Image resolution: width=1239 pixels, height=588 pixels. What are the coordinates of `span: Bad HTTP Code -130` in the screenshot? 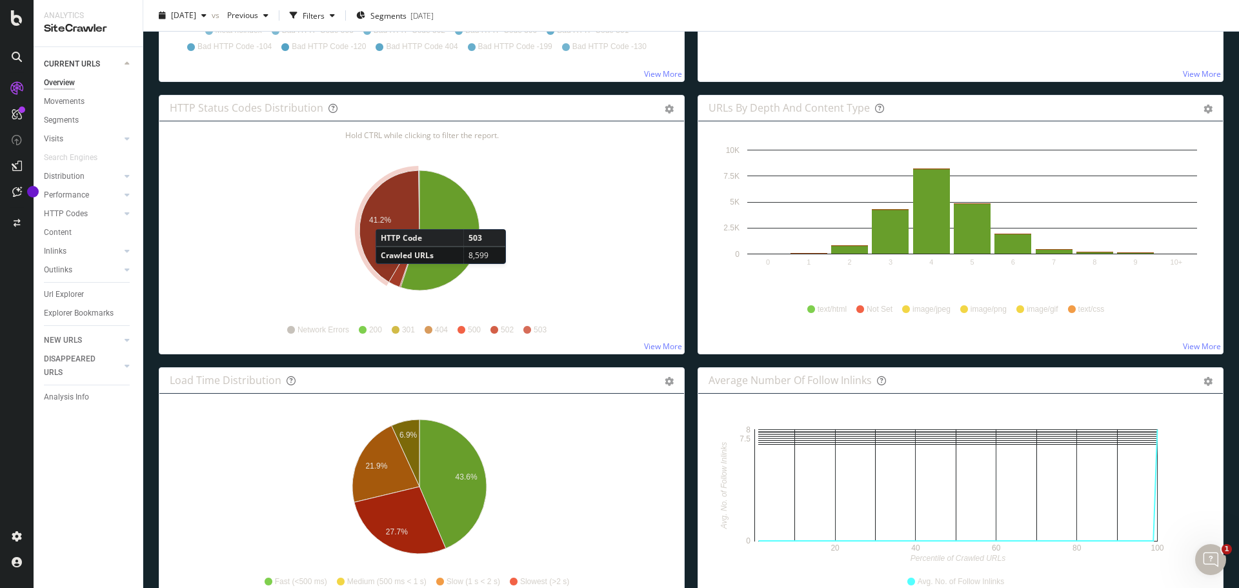 It's located at (609, 46).